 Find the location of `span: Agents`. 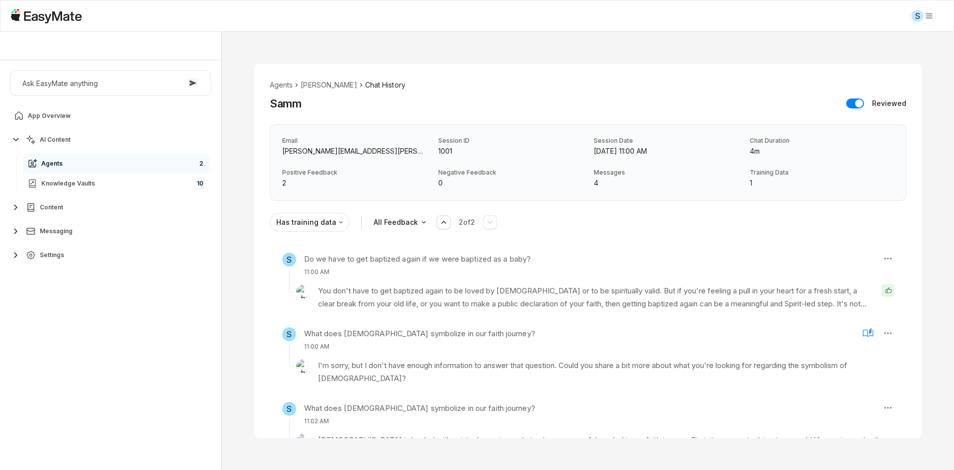

span: Agents is located at coordinates (52, 163).